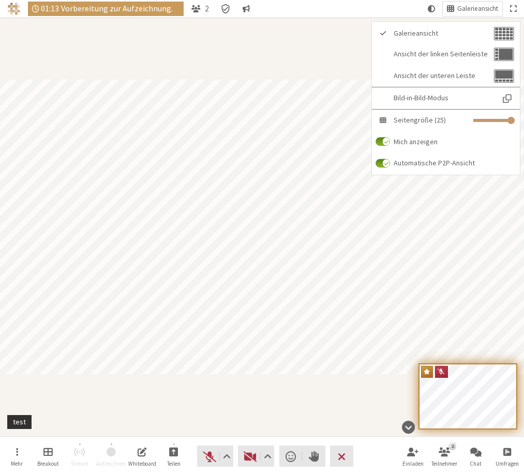 This screenshot has height=475, width=524. What do you see at coordinates (174, 464) in the screenshot?
I see `span: Teilen` at bounding box center [174, 464].